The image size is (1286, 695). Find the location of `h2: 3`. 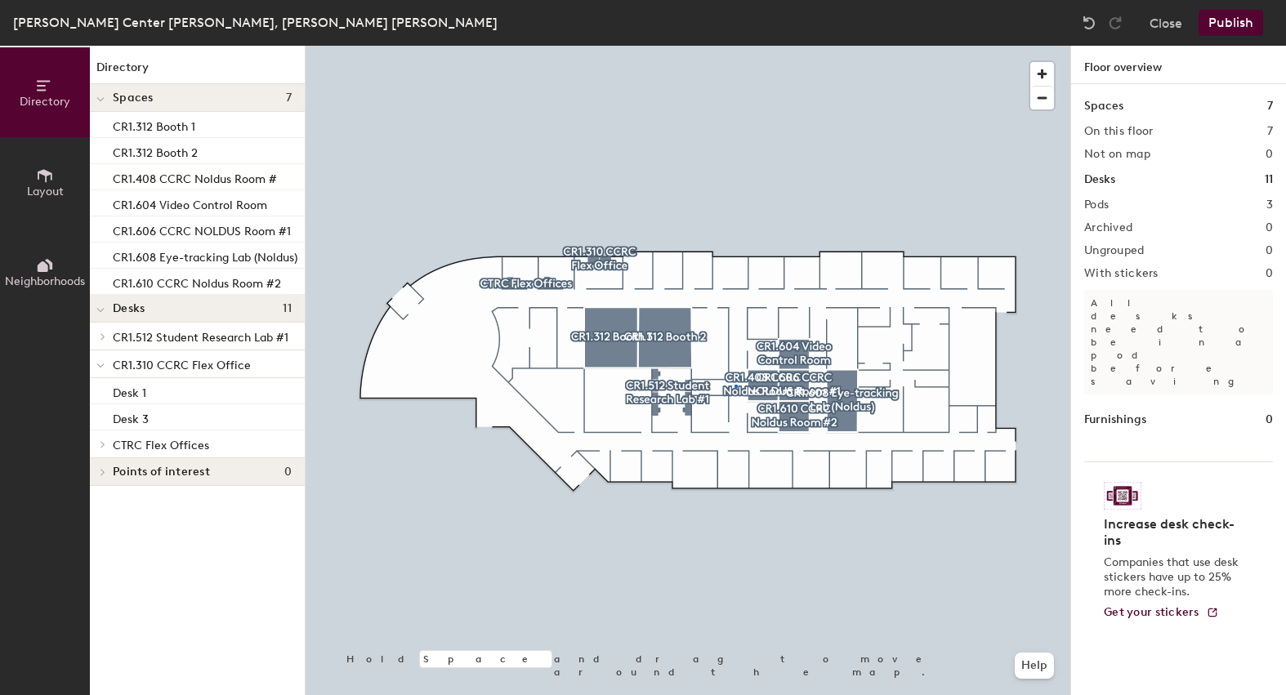

h2: 3 is located at coordinates (1269, 205).